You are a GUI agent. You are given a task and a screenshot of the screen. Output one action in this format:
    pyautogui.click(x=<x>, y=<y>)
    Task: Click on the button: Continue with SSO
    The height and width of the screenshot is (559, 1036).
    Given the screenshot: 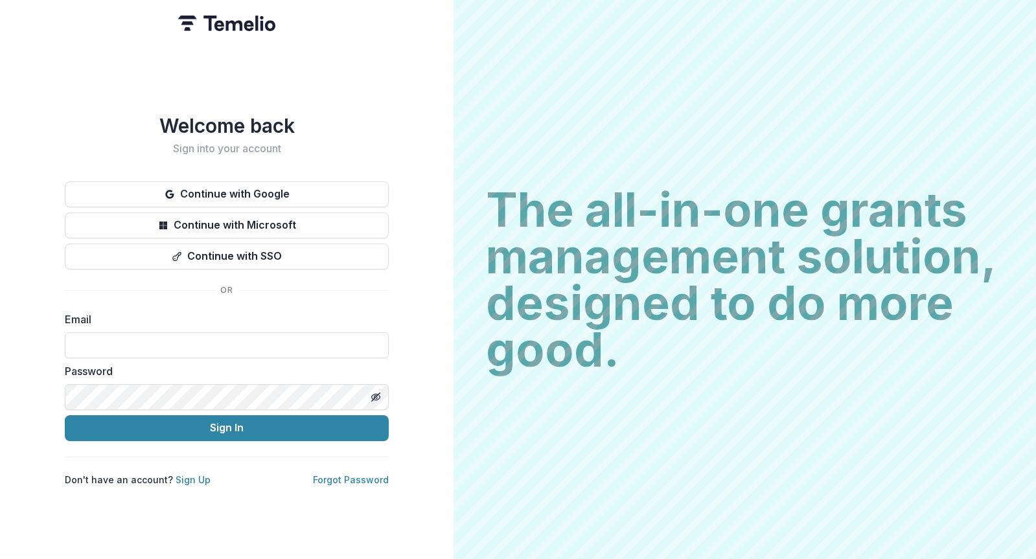 What is the action you would take?
    pyautogui.click(x=227, y=257)
    